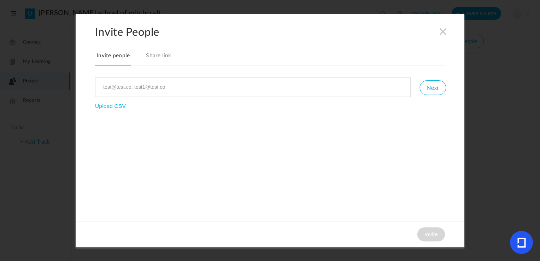  I want to click on h2: Invite People, so click(280, 32).